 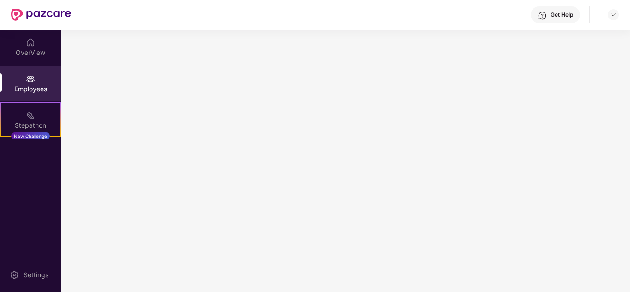 What do you see at coordinates (30, 79) in the screenshot?
I see `img: svg+xml;base64,PHN2ZyBpZD0iRW1wbG95ZWVzIiB4bWxucz0iaHR0cDovL3d3dy53My5vcmcvMjAwMC9zdmciIHdpZHRoPS...` at bounding box center [30, 79].